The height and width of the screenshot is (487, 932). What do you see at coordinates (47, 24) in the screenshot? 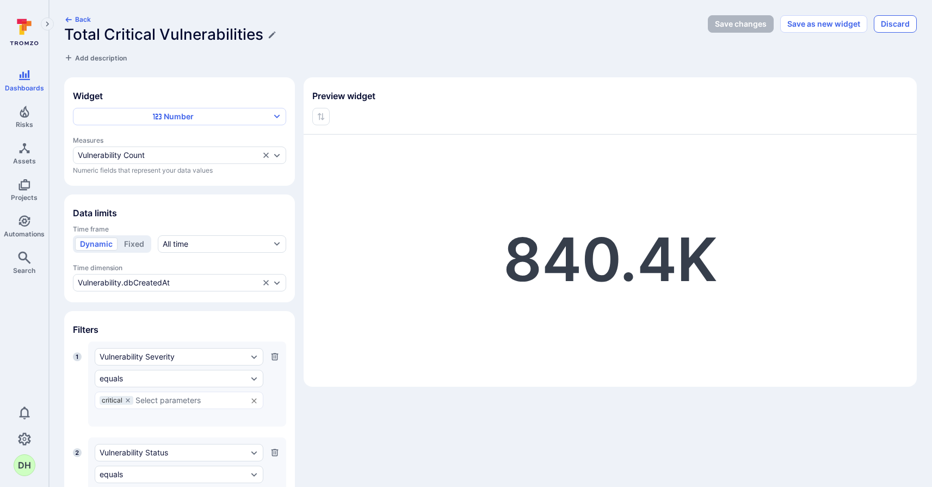
I see `button: Expand navigation menu` at bounding box center [47, 24].